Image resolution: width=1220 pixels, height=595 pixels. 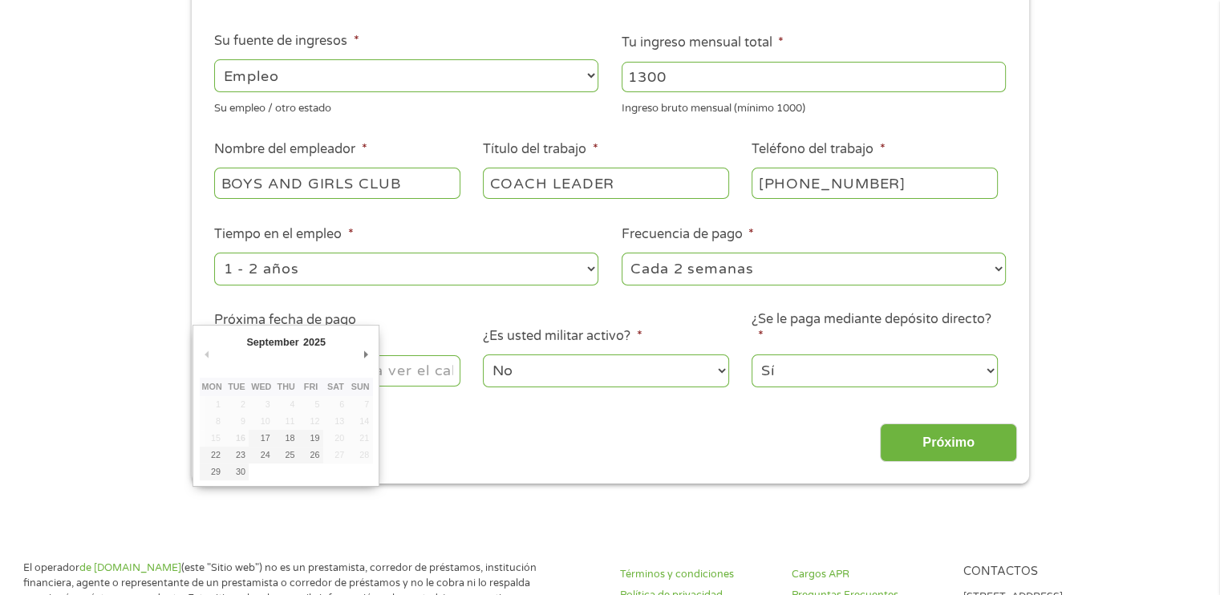 What do you see at coordinates (697, 43) in the screenshot?
I see `font: Tu ingreso mensual total` at bounding box center [697, 43].